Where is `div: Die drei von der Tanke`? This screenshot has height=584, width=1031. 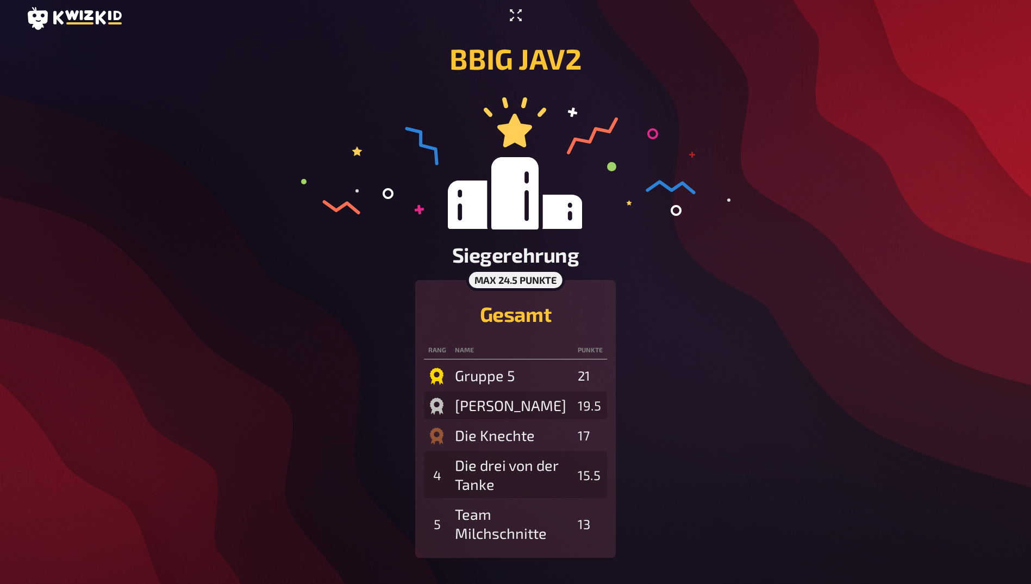 div: Die drei von der Tanke is located at coordinates (512, 475).